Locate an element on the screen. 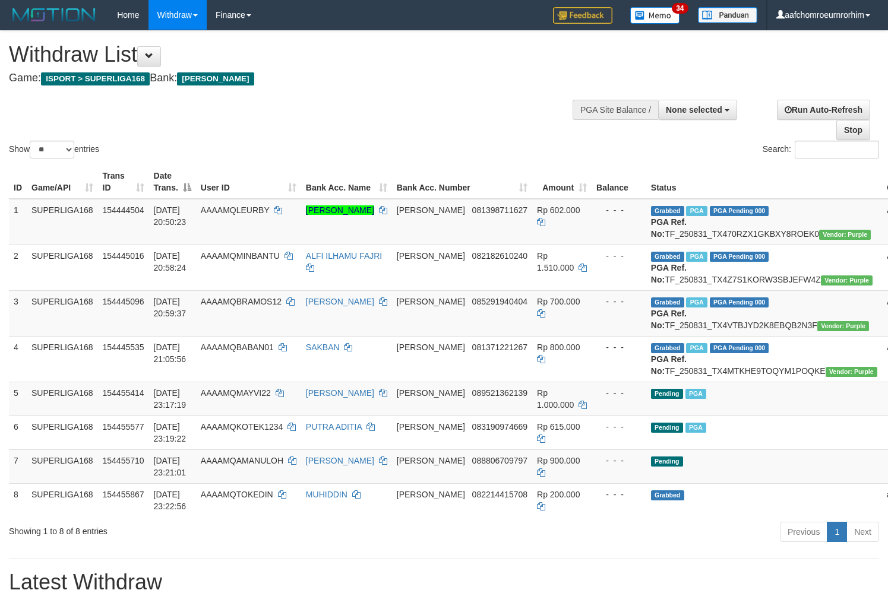 This screenshot has height=590, width=888. img: Button%20Memo.svg is located at coordinates (655, 15).